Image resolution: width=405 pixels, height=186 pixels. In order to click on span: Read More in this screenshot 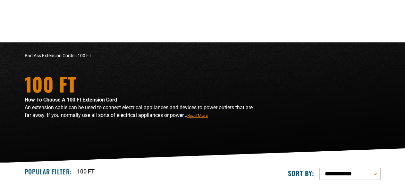, I will do `click(197, 115)`.